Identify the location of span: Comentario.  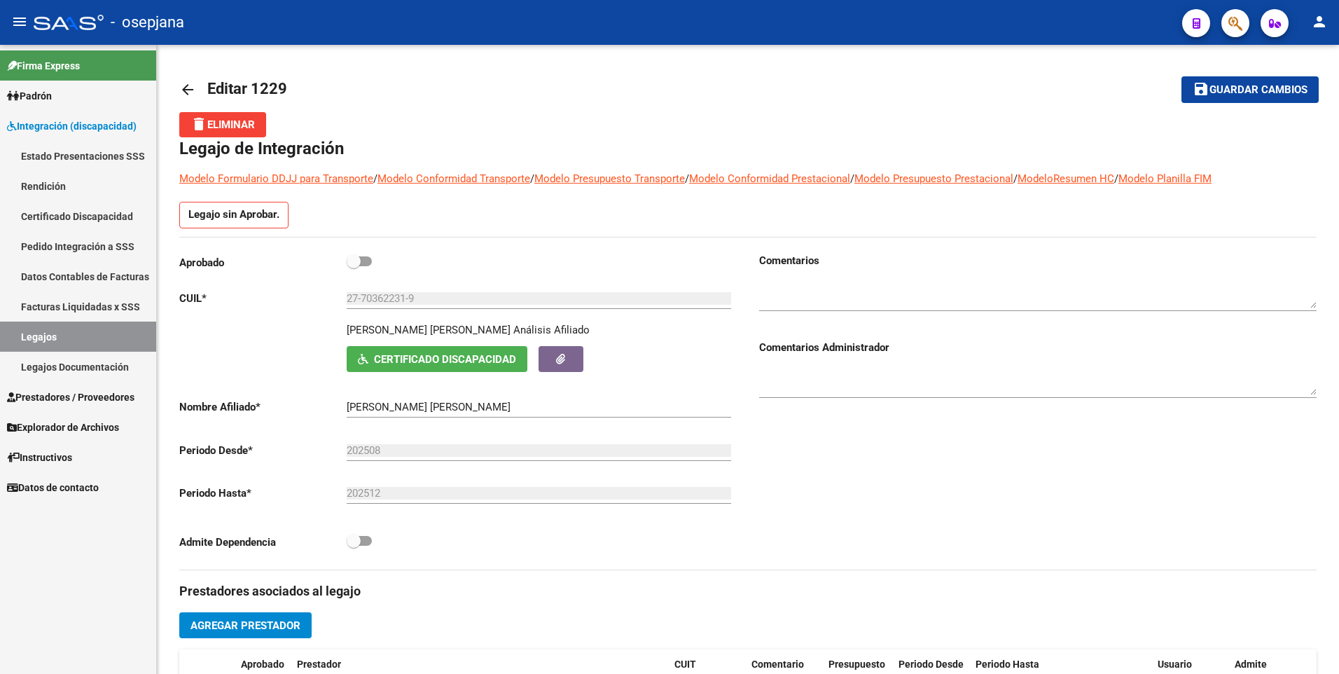
(777, 664).